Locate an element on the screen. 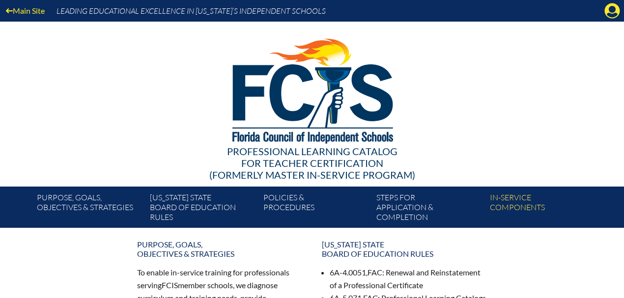 Image resolution: width=624 pixels, height=298 pixels. a: Main Site is located at coordinates (25, 10).